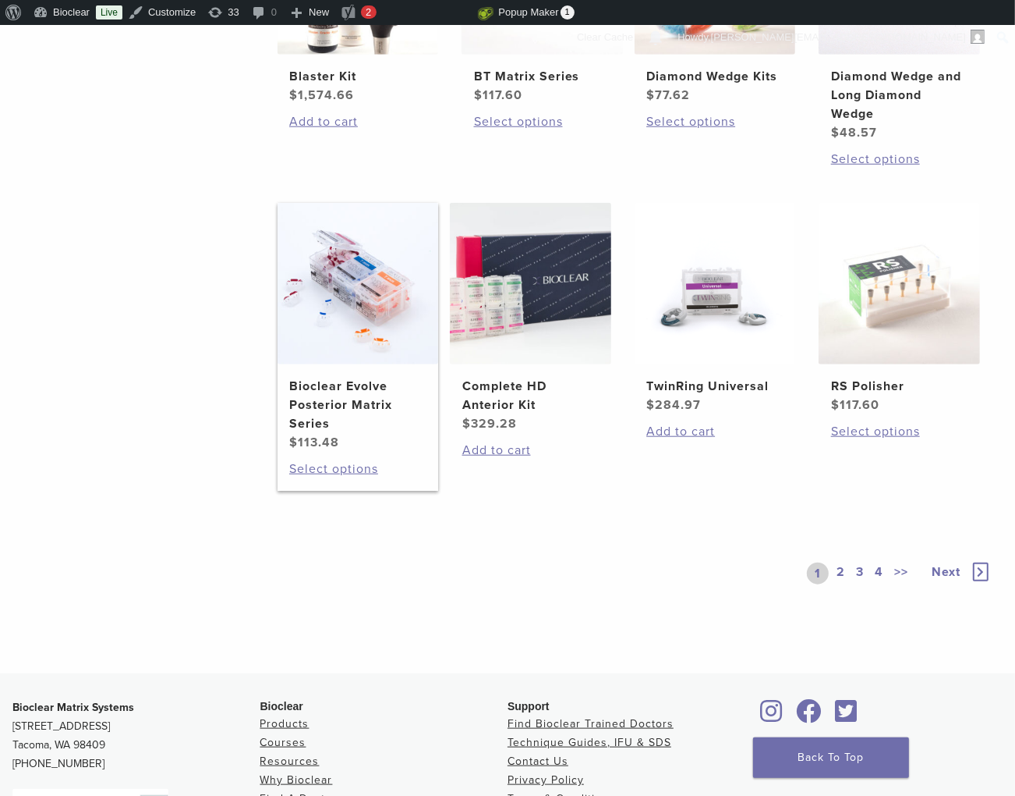 Image resolution: width=1015 pixels, height=796 pixels. What do you see at coordinates (285, 723) in the screenshot?
I see `a: Products` at bounding box center [285, 723].